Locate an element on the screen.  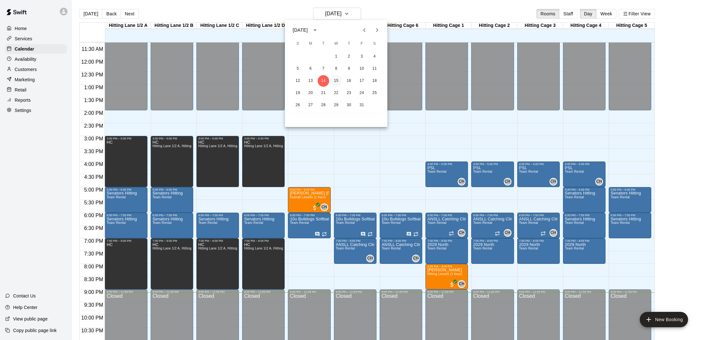
button: 25 is located at coordinates (375, 93).